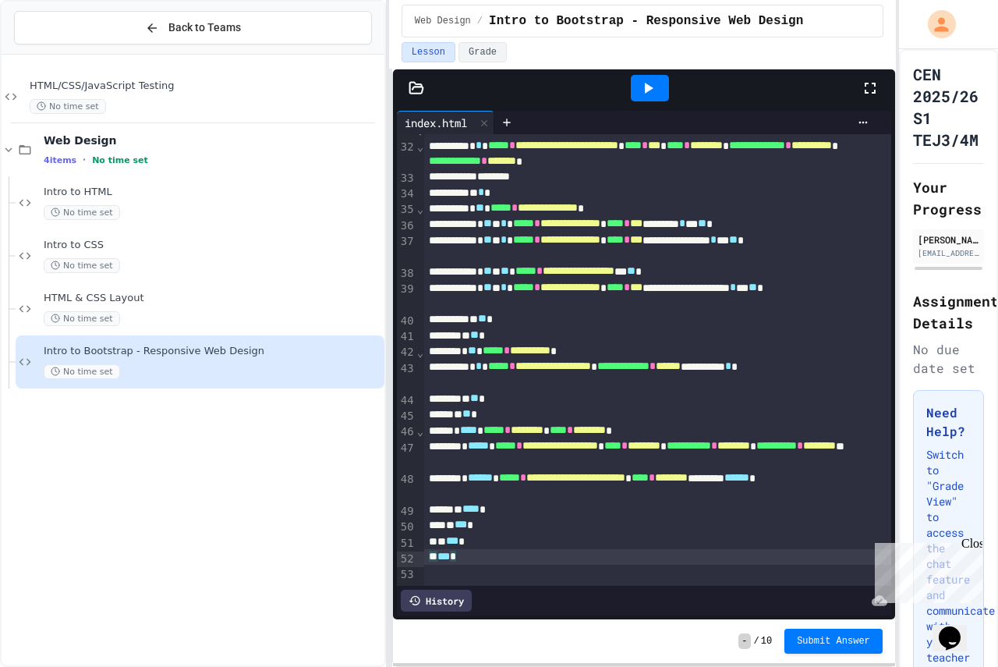  What do you see at coordinates (212, 298) in the screenshot?
I see `span: HTML & CSS Layout` at bounding box center [212, 298].